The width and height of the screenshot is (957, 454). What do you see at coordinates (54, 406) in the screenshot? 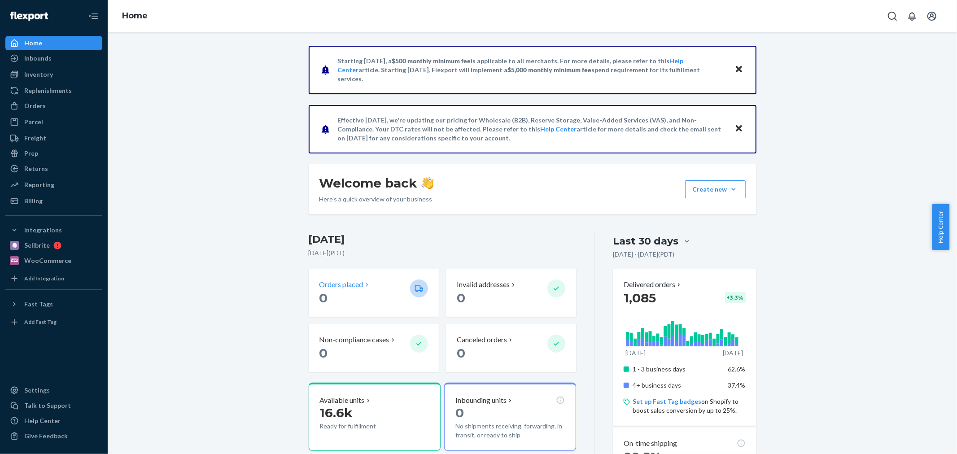
I see `a: Talk to Support` at bounding box center [54, 406].